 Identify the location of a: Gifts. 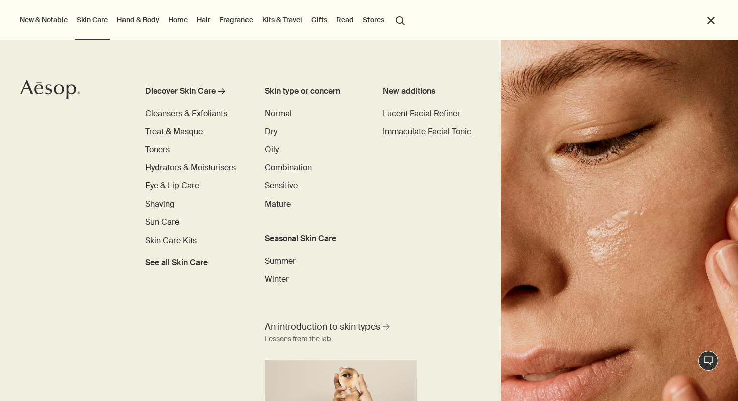
(319, 20).